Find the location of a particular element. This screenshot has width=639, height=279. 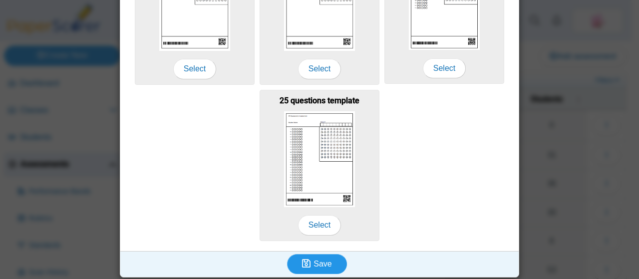

img: scan_sheet_25_questions.png is located at coordinates (319, 159).